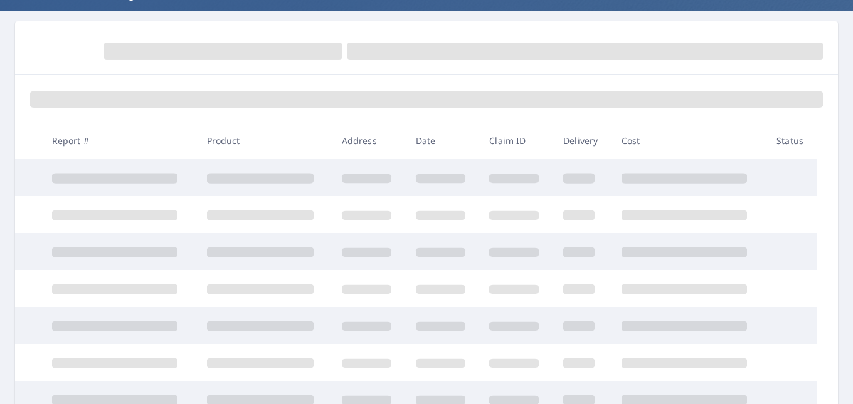 This screenshot has width=853, height=404. I want to click on th: Cost, so click(688, 140).